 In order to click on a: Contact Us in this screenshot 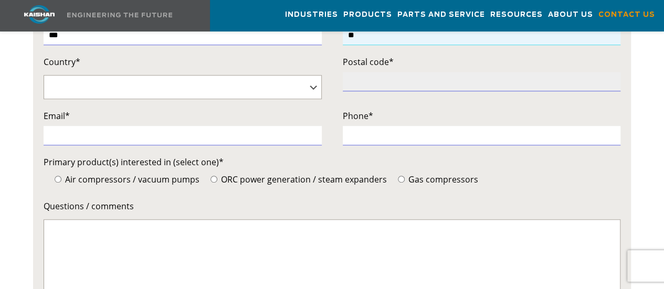, I will do `click(627, 15)`.